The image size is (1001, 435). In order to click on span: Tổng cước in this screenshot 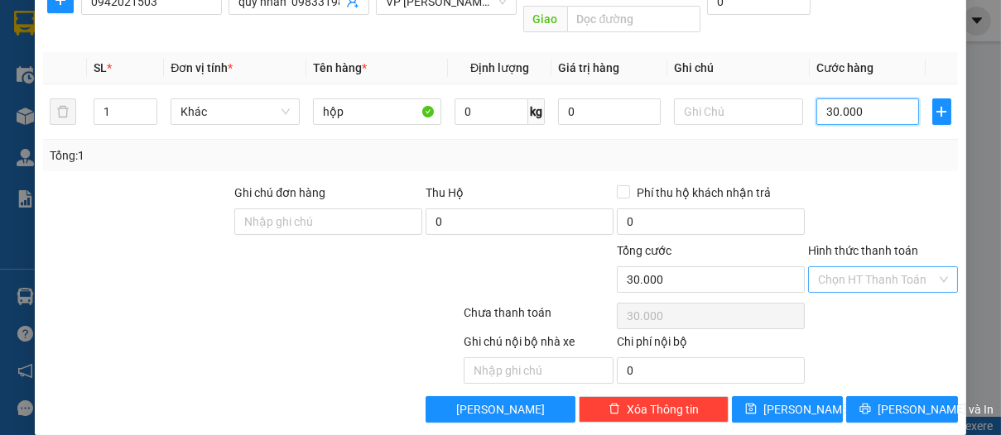, I will do `click(644, 251)`.